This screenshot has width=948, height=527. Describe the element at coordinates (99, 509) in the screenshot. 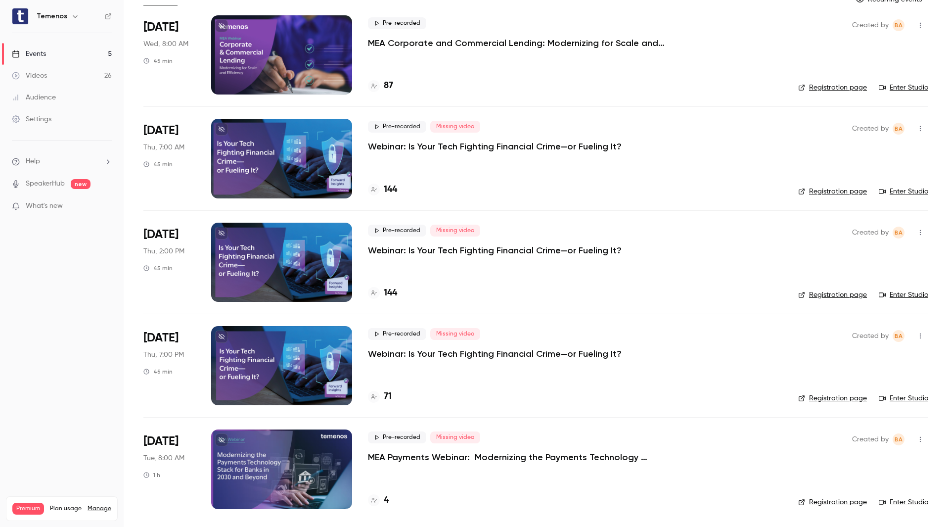

I see `a: Manage` at that location.